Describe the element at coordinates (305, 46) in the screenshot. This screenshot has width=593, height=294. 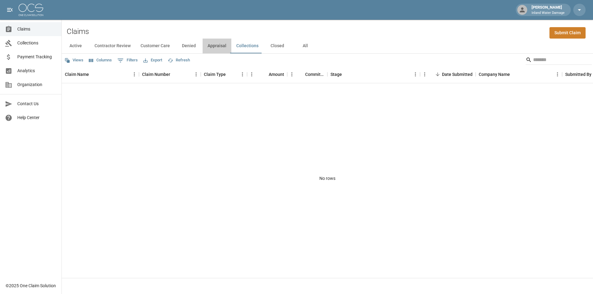
I see `button: All` at that location.